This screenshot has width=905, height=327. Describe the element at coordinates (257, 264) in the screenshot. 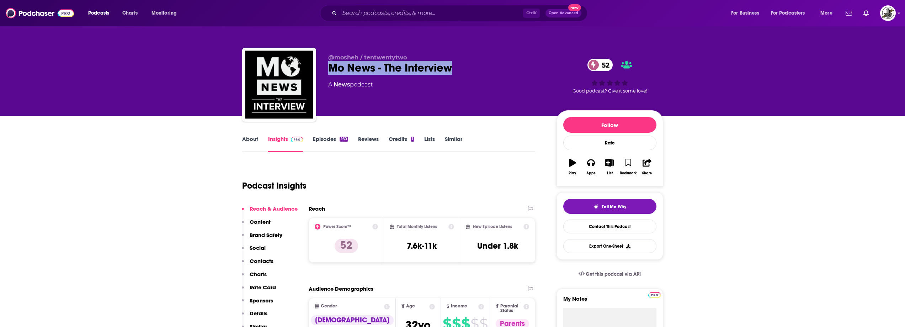

I see `button: Contacts` at that location.